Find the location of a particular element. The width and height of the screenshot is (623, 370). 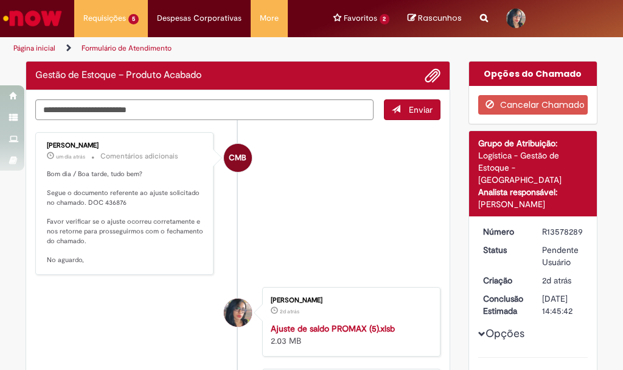

span: CMB is located at coordinates (237, 158).